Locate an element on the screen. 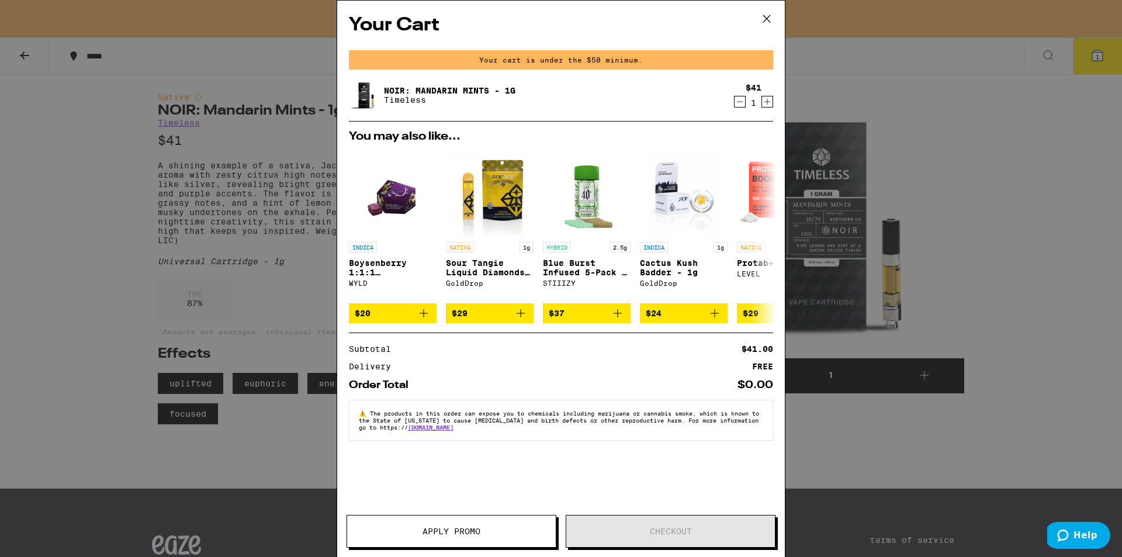  p: Blue Burst Infused 5-Pack - 2.5g is located at coordinates (587, 268).